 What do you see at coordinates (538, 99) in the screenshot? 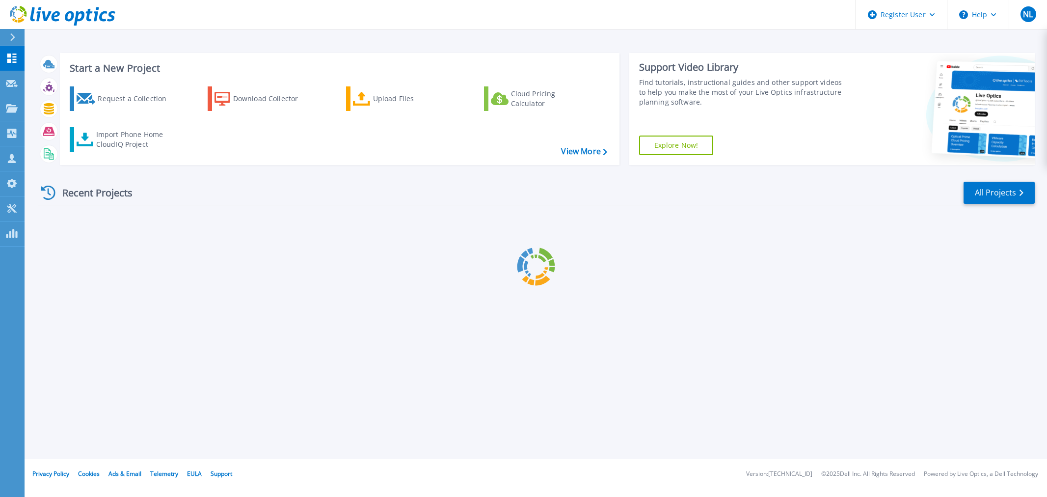
I see `a: Cloud Pricing Calculator` at bounding box center [538, 99].